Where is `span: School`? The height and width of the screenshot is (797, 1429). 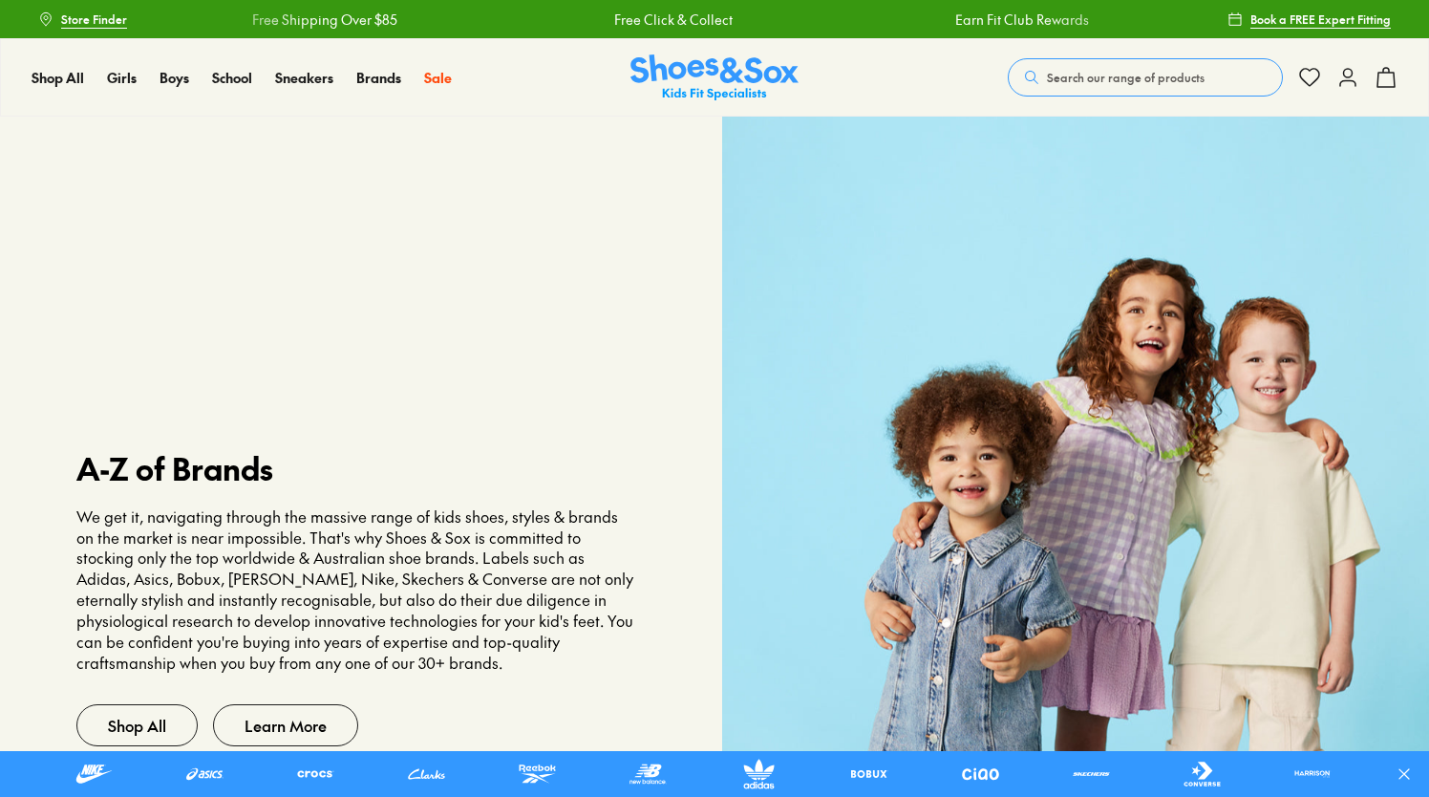
span: School is located at coordinates (232, 77).